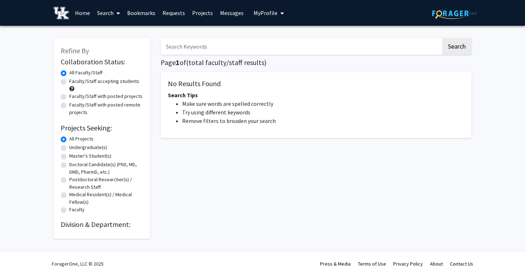  What do you see at coordinates (316, 84) in the screenshot?
I see `h5: No Results Found` at bounding box center [316, 84].